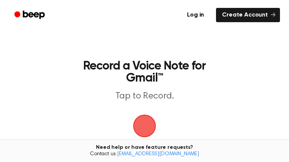 The image size is (289, 162). What do you see at coordinates (145, 155) in the screenshot?
I see `span: Contact us` at bounding box center [145, 155].